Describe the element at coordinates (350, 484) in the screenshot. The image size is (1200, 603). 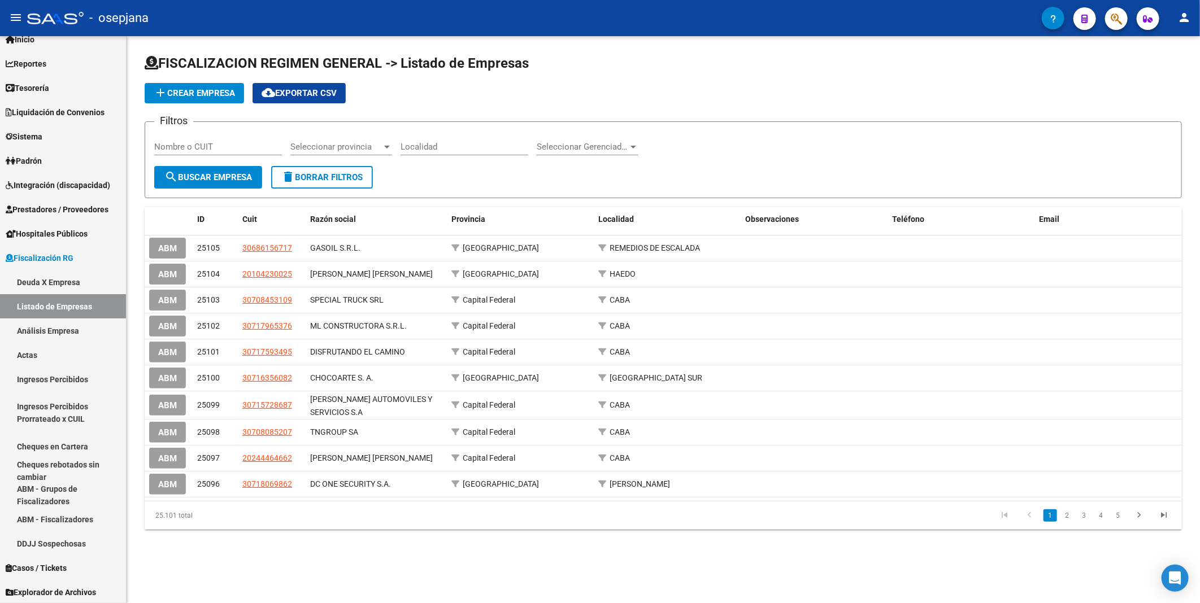
I see `span: DC ONE SECURITY S.A.` at that location.